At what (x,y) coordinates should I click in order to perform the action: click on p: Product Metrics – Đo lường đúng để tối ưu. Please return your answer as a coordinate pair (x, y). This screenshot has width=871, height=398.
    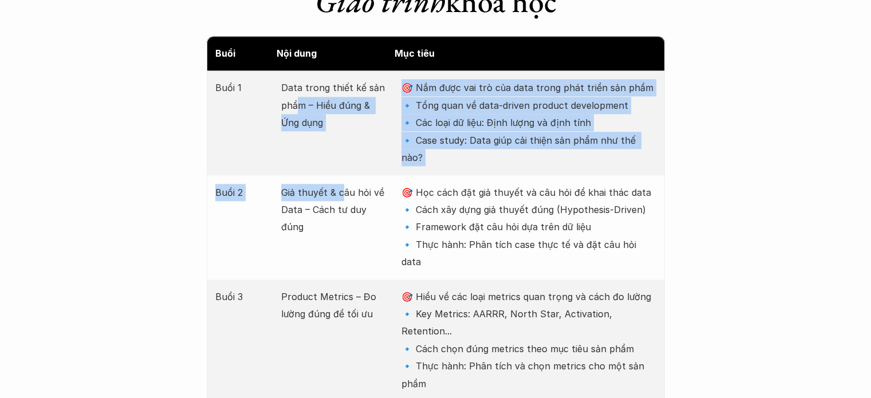
    Looking at the image, I should click on (336, 305).